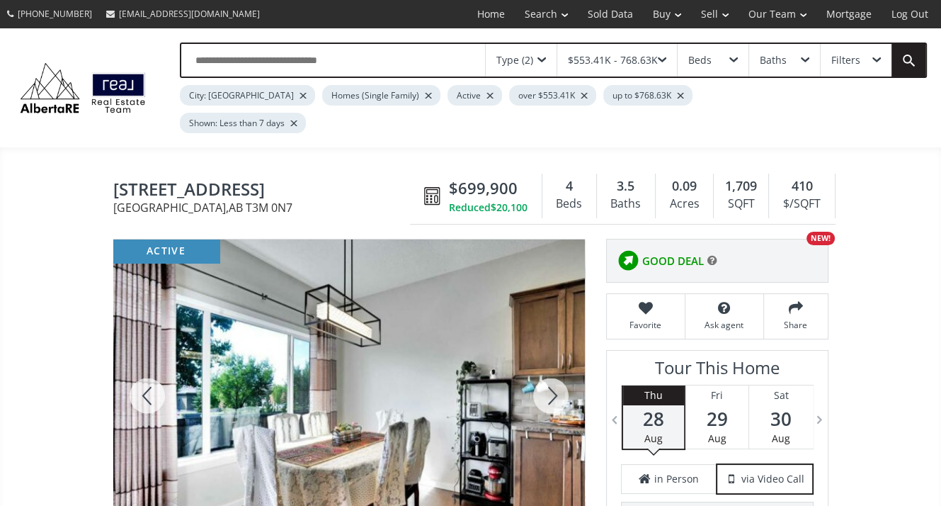 The width and height of the screenshot is (941, 506). Describe the element at coordinates (717, 371) in the screenshot. I see `h3: Tour This Home` at that location.